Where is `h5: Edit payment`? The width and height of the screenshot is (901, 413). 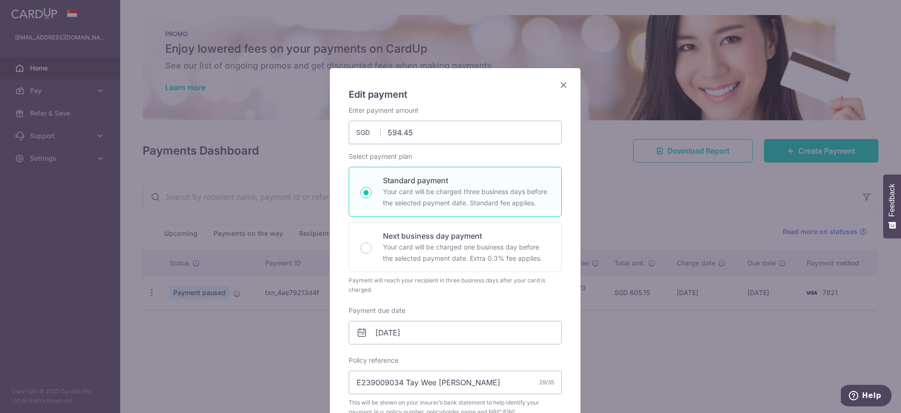 h5: Edit payment is located at coordinates (455, 94).